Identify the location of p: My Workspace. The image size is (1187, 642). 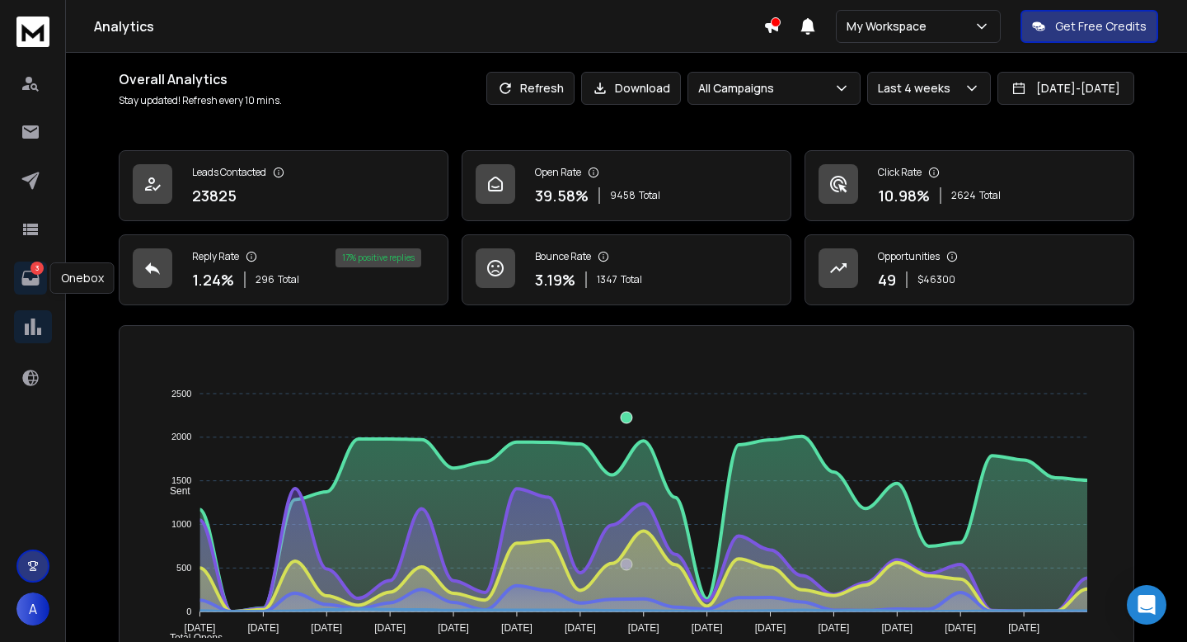
(890, 26).